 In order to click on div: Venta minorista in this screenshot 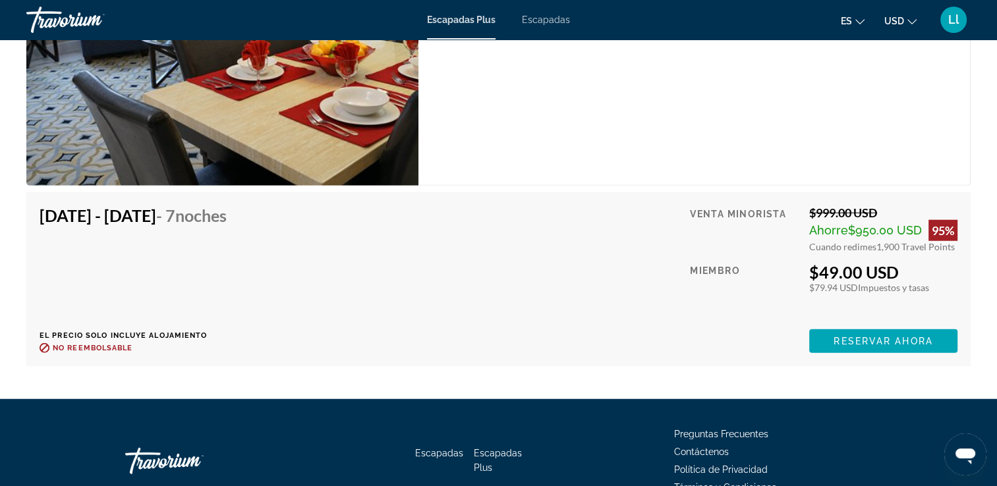, I will do `click(745, 229)`.